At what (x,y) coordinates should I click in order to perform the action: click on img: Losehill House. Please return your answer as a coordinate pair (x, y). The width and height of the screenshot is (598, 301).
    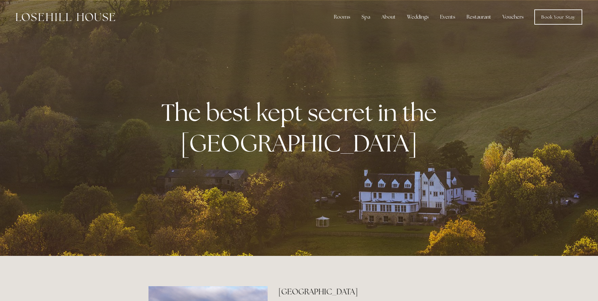
    Looking at the image, I should click on (65, 17).